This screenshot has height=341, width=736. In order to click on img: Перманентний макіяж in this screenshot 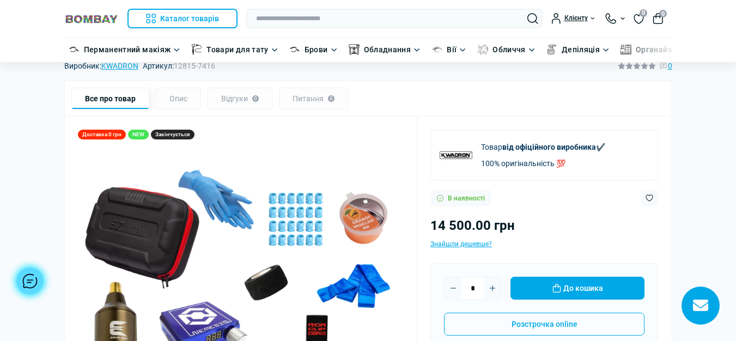, I will do `click(74, 50)`.